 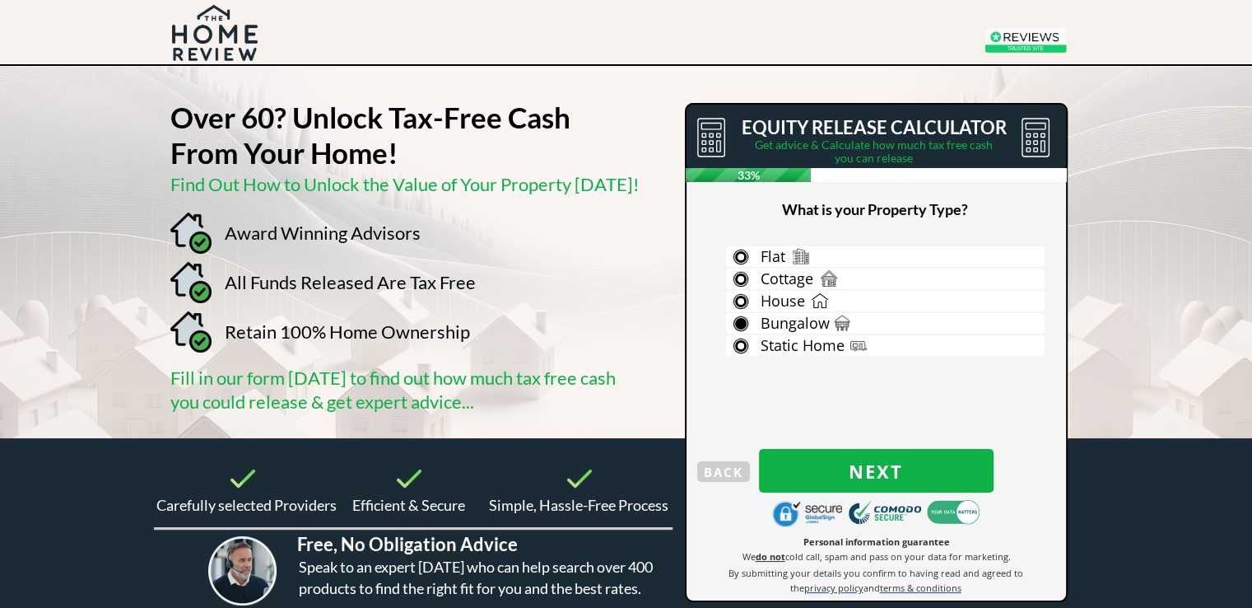 What do you see at coordinates (877, 556) in the screenshot?
I see `span: We cold call, spam and pass on your data for marketing.` at bounding box center [877, 556].